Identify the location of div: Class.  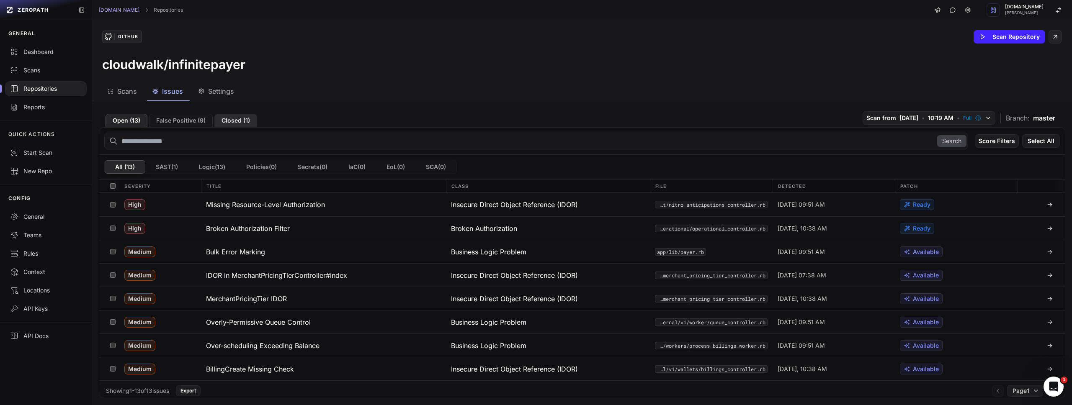
(548, 186).